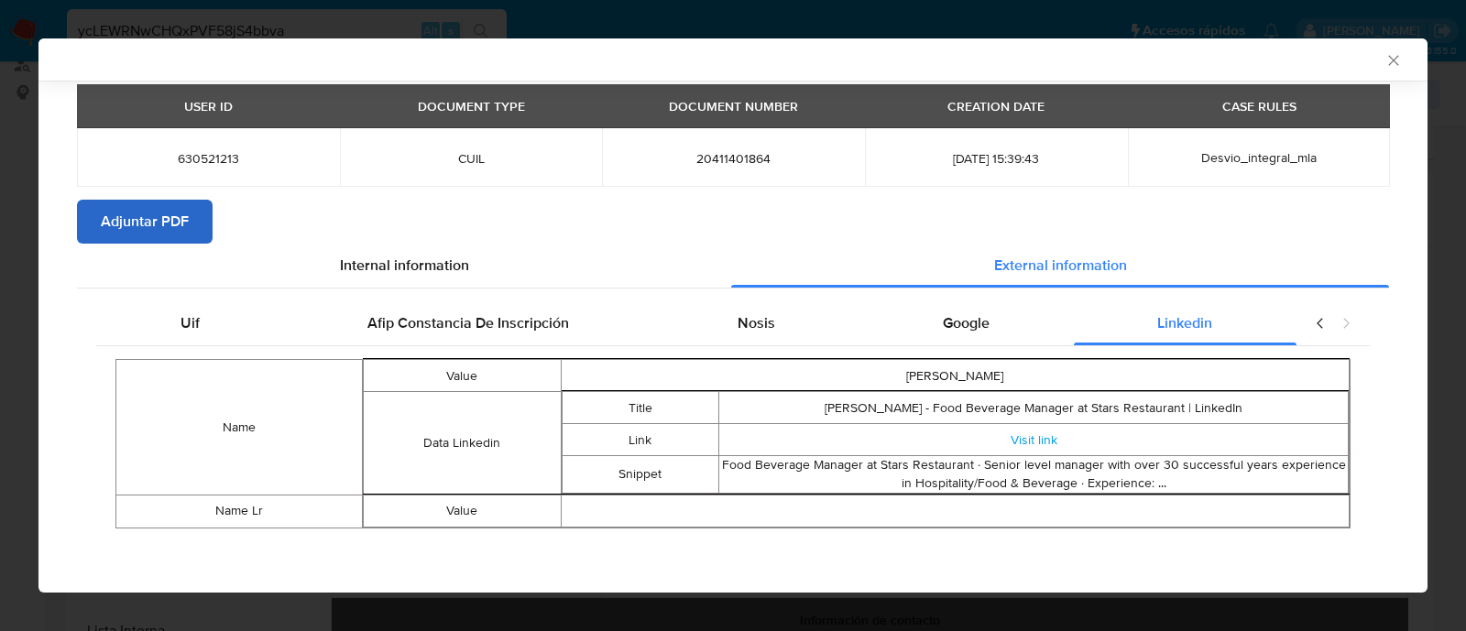 This screenshot has width=1466, height=631. I want to click on td: Data Linkedin, so click(462, 443).